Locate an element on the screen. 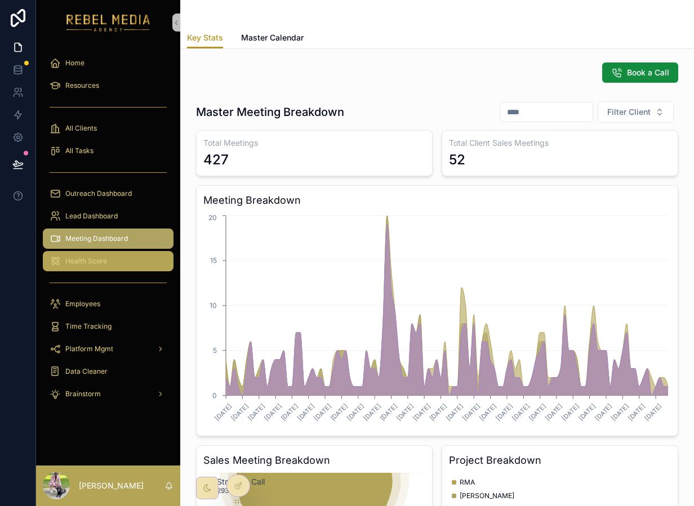  span: RMA is located at coordinates (467, 483).